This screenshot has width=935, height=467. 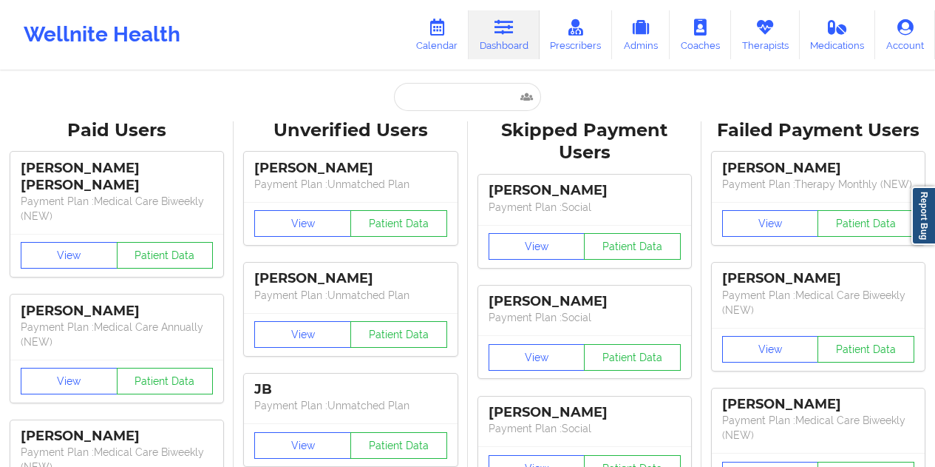 What do you see at coordinates (504, 35) in the screenshot?
I see `a: Dashboard` at bounding box center [504, 35].